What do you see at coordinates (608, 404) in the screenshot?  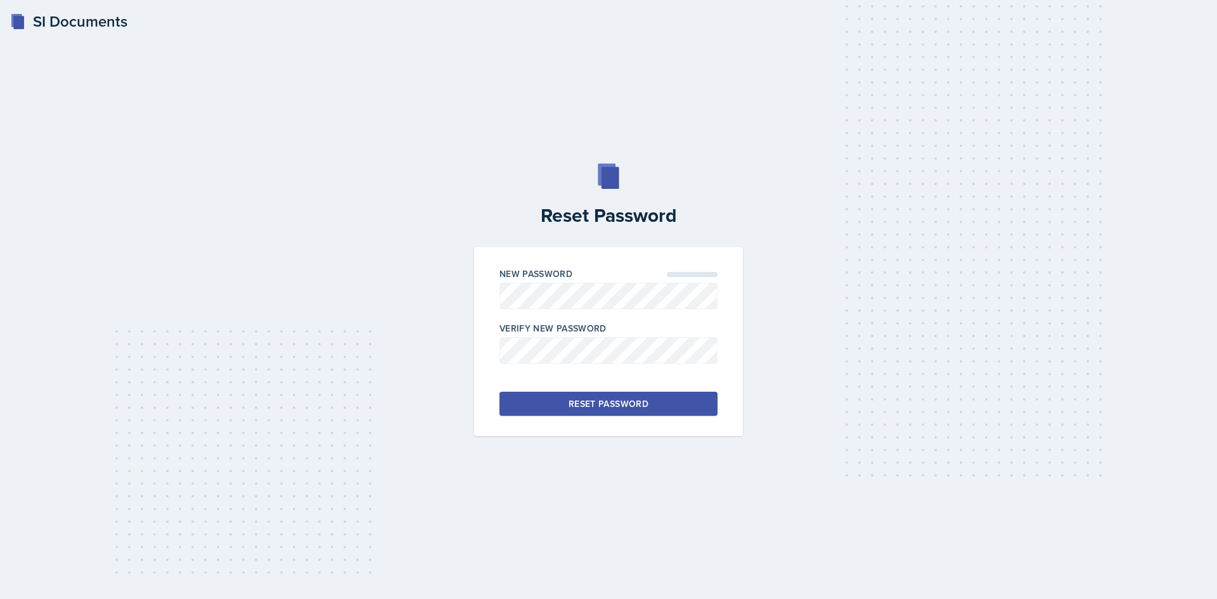 I see `div: Reset Password` at bounding box center [608, 404].